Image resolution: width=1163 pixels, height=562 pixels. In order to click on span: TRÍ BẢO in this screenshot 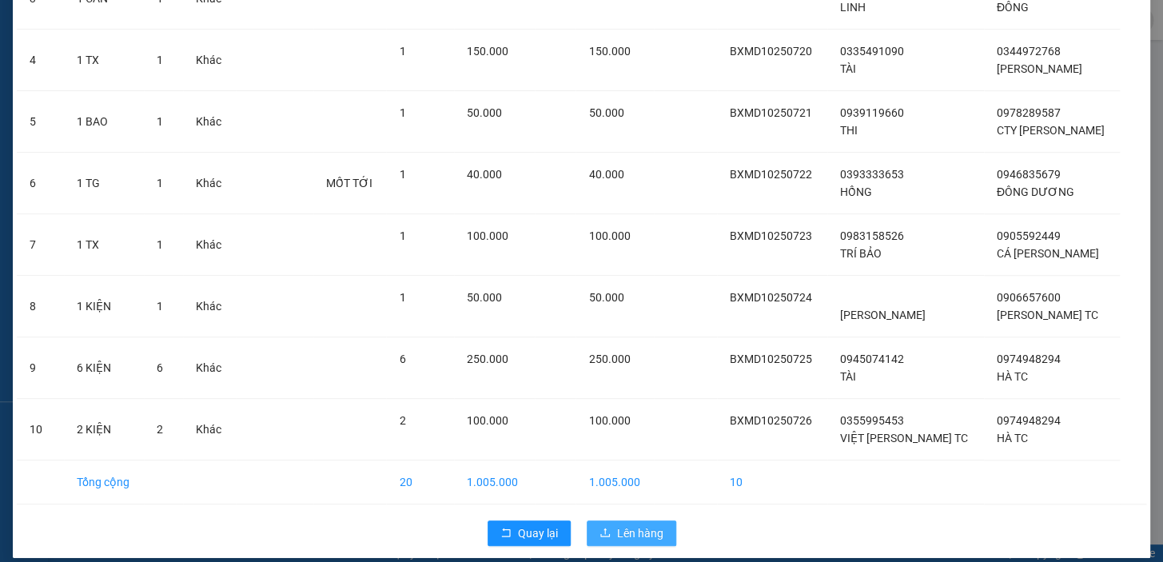, I will do `click(861, 253)`.